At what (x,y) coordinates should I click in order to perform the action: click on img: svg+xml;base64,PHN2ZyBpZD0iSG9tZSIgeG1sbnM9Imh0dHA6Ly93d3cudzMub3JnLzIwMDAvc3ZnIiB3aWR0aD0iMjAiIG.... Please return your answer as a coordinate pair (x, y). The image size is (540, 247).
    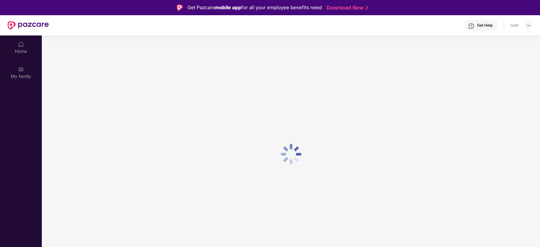
    Looking at the image, I should click on (21, 44).